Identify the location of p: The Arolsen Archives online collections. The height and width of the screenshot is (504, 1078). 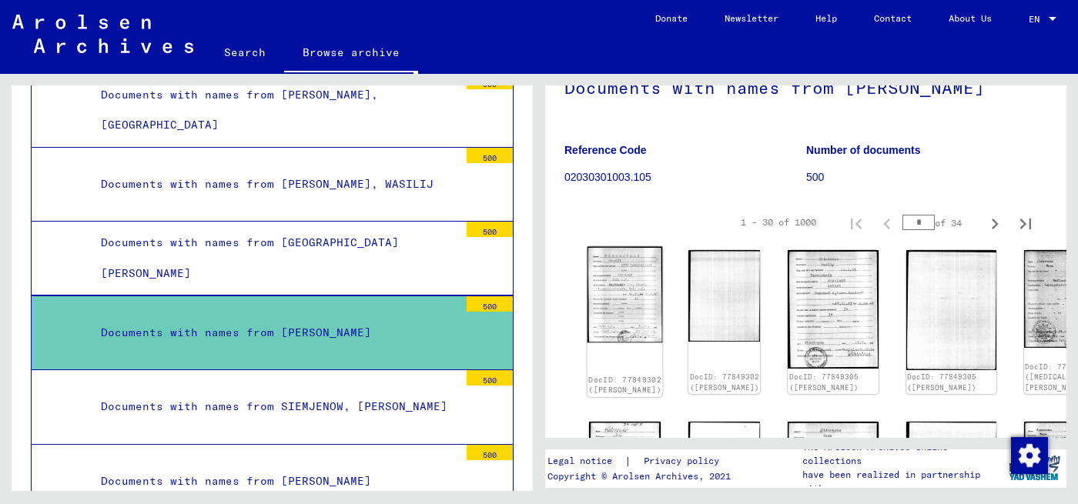
(902, 454).